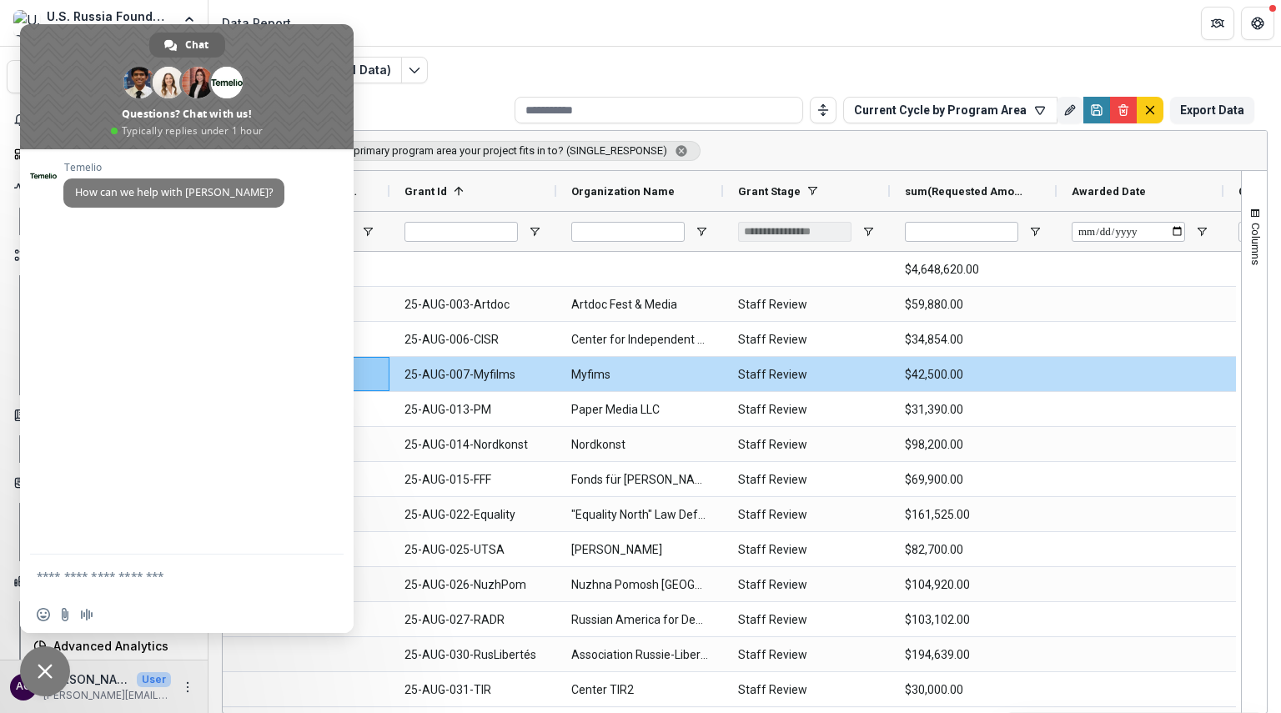 Image resolution: width=1281 pixels, height=713 pixels. What do you see at coordinates (483, 151) in the screenshot?
I see `div: Row Groups` at bounding box center [483, 151].